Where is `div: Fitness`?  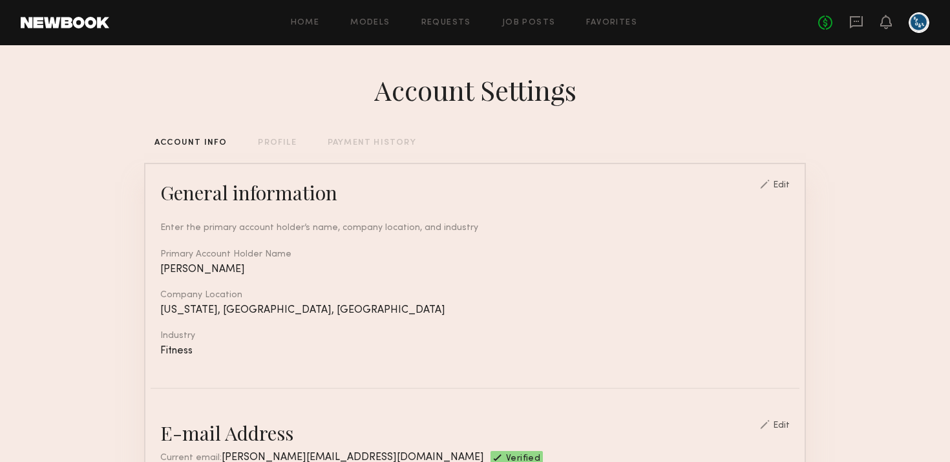 div: Fitness is located at coordinates (475, 351).